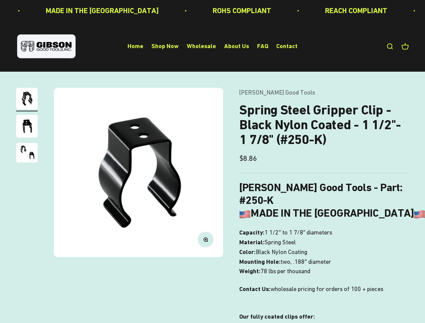  I want to click on b: Material:, so click(252, 242).